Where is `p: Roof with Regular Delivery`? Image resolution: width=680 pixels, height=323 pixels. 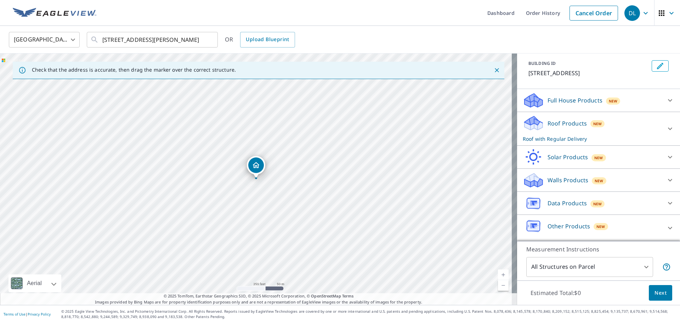
p: Roof with Regular Delivery is located at coordinates (592, 138).